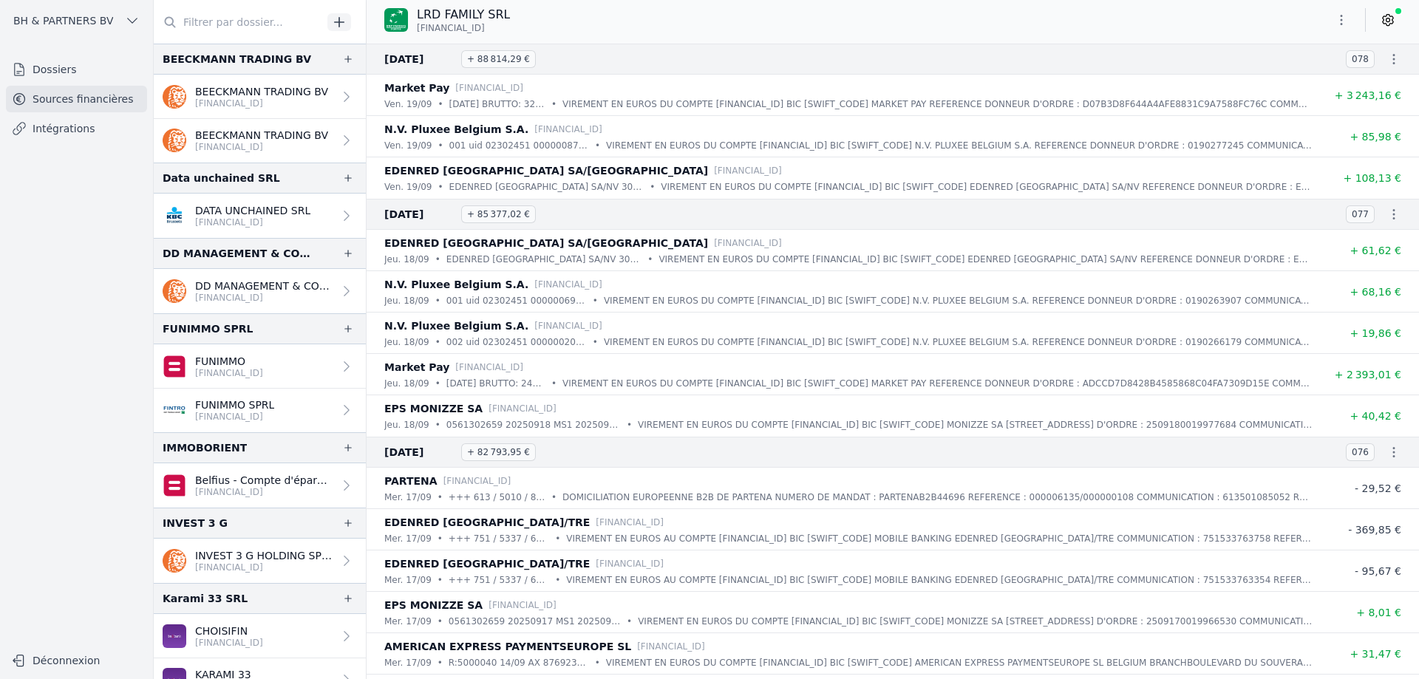 The height and width of the screenshot is (679, 1419). Describe the element at coordinates (240, 254) in the screenshot. I see `div: DD MANAGEMENT & CONSULTING BV` at that location.